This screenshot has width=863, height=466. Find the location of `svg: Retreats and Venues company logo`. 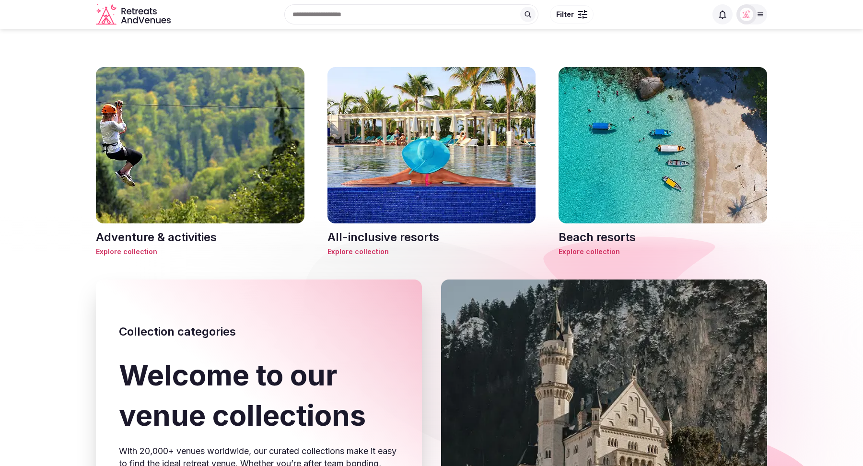

svg: Retreats and Venues company logo is located at coordinates (134, 14).